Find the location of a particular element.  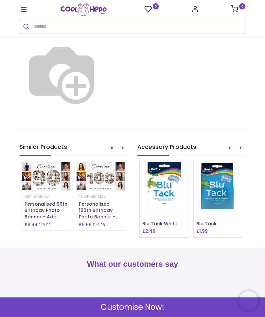

span: Personalised 100th Birthday Photo Banner - Add Photos - Custom Text is located at coordinates (98, 217).